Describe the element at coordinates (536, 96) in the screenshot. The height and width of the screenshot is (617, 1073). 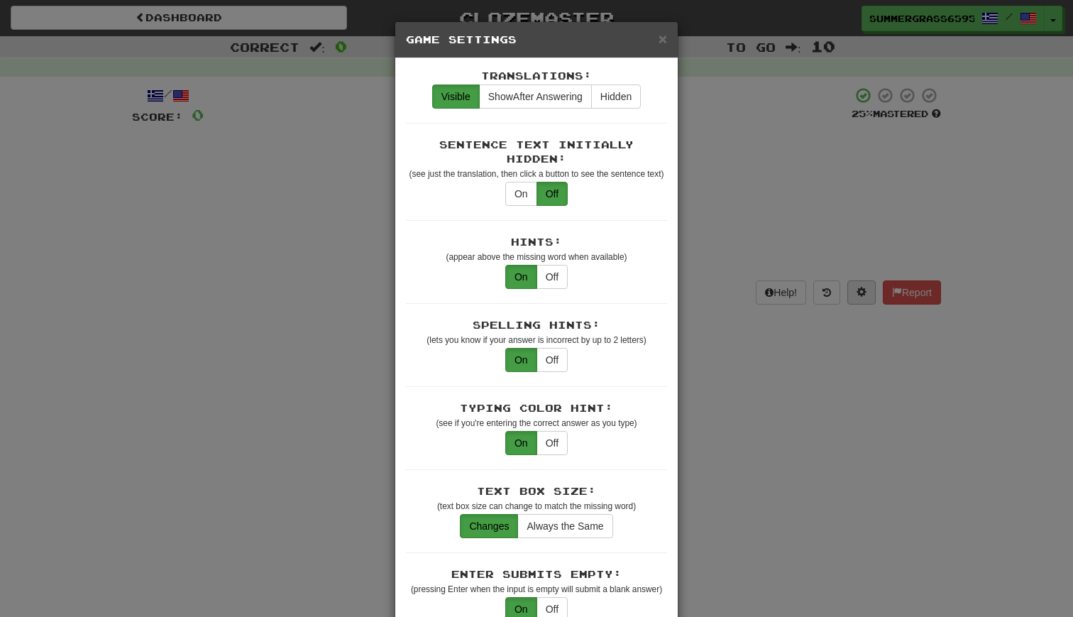
I see `div: translations` at that location.